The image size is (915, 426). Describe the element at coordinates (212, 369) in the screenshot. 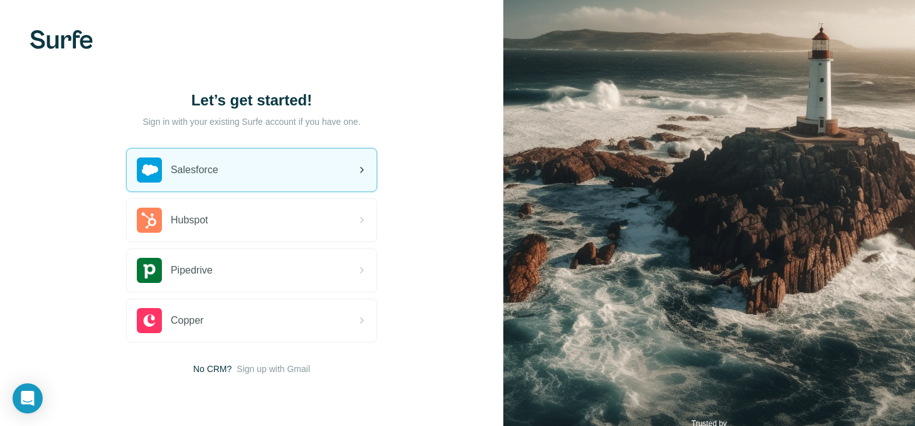

I see `span: No CRM?` at that location.